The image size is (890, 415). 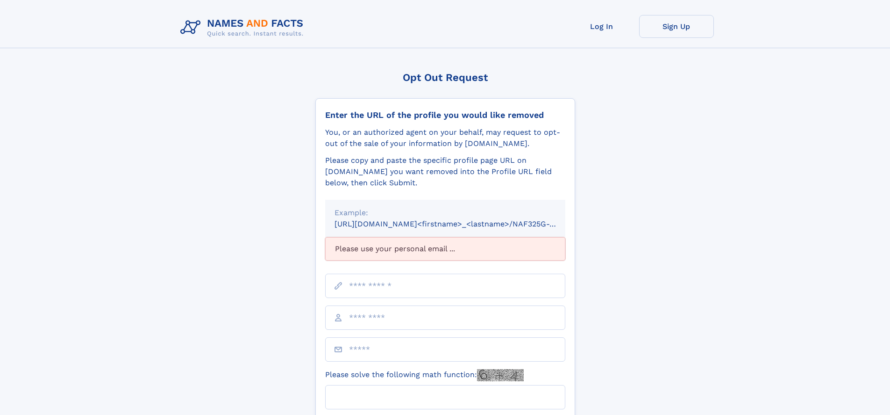 I want to click on div: Example:, so click(x=445, y=213).